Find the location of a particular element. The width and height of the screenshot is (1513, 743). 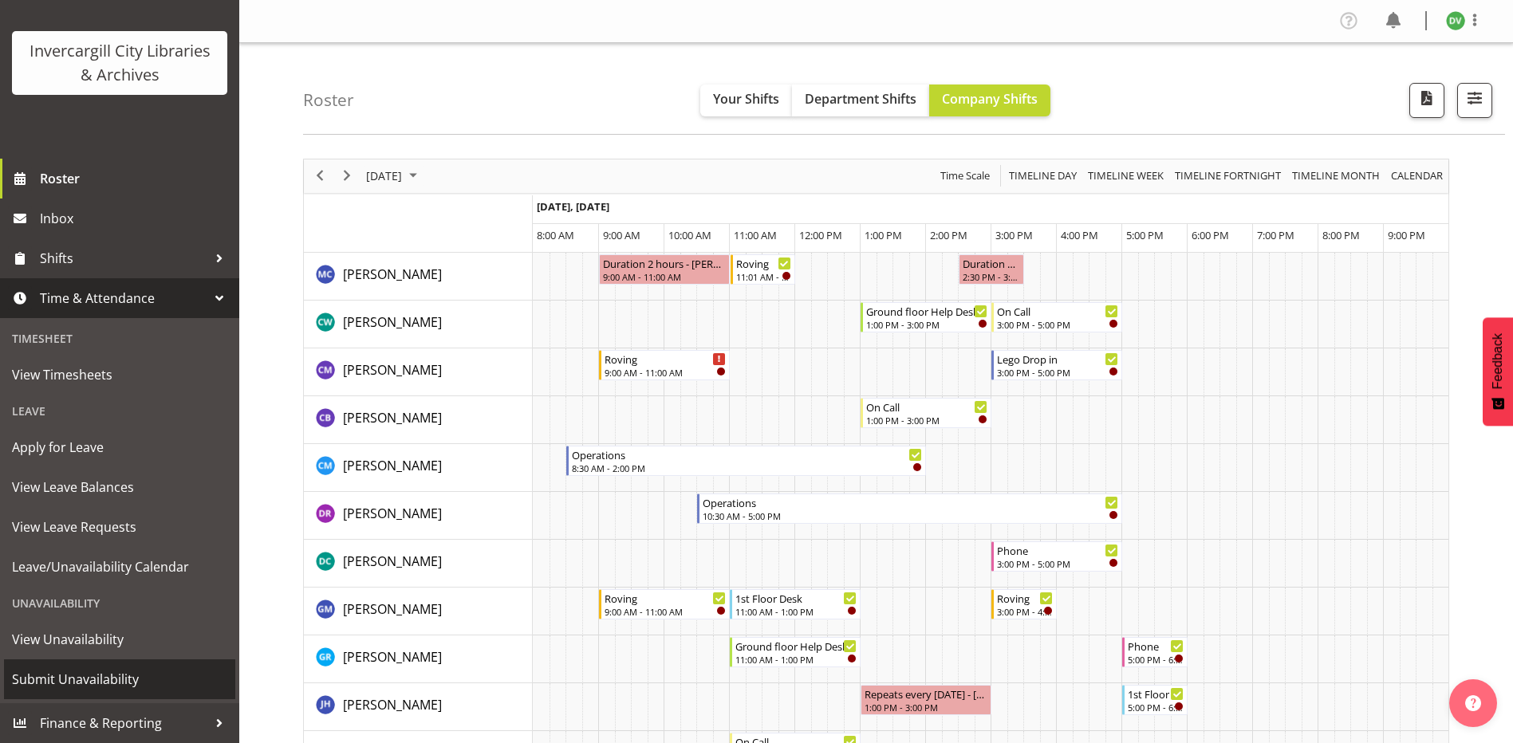

span: 2:00 PM is located at coordinates (948, 235).